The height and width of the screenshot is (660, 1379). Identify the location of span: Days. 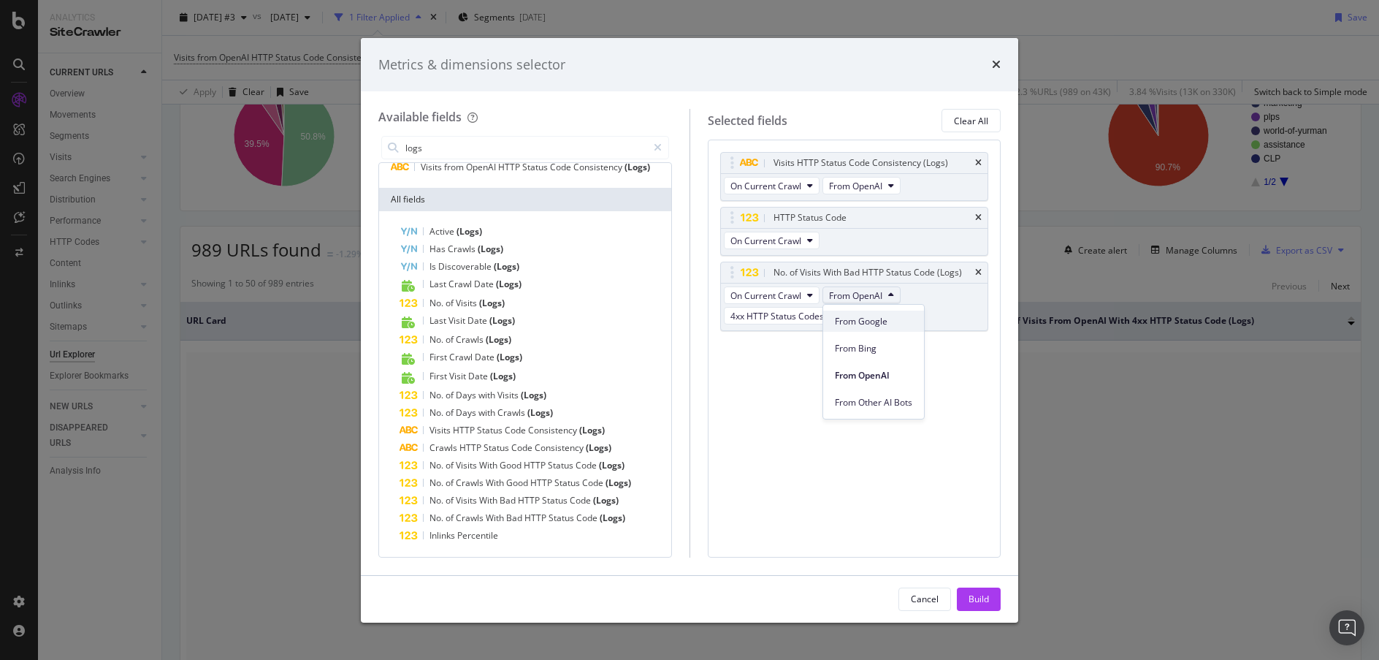
(467, 412).